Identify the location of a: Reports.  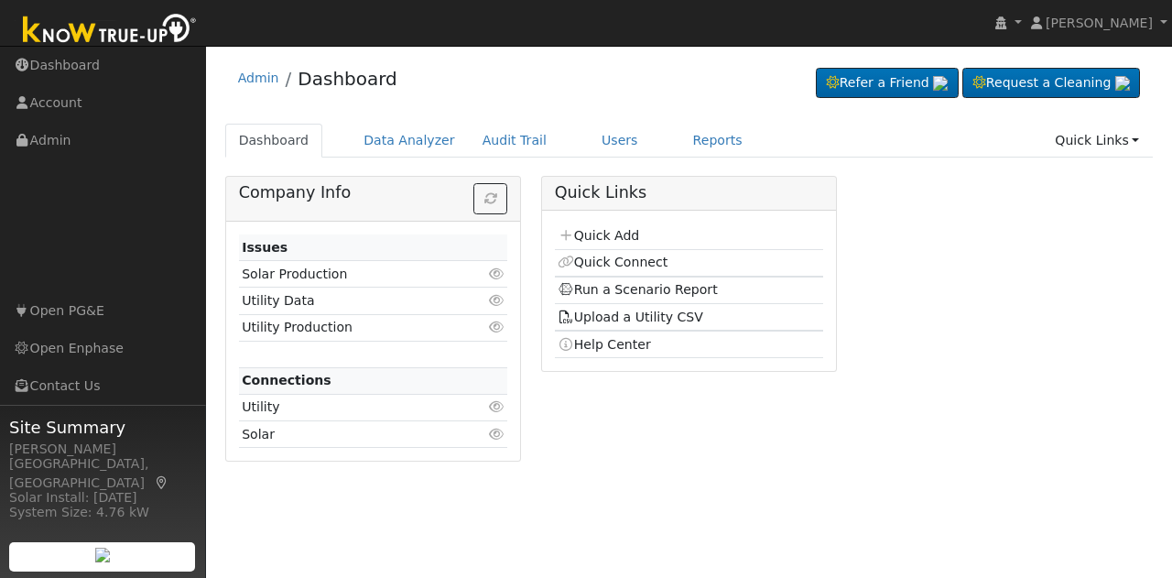
(718, 140).